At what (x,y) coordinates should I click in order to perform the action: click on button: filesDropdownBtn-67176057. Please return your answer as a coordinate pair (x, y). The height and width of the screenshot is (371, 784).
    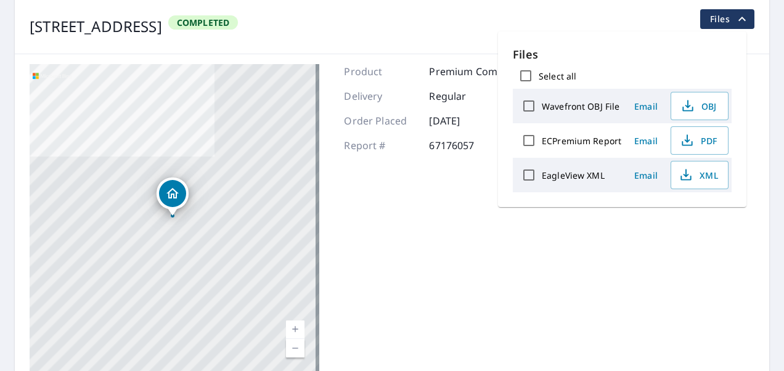
    Looking at the image, I should click on (726, 19).